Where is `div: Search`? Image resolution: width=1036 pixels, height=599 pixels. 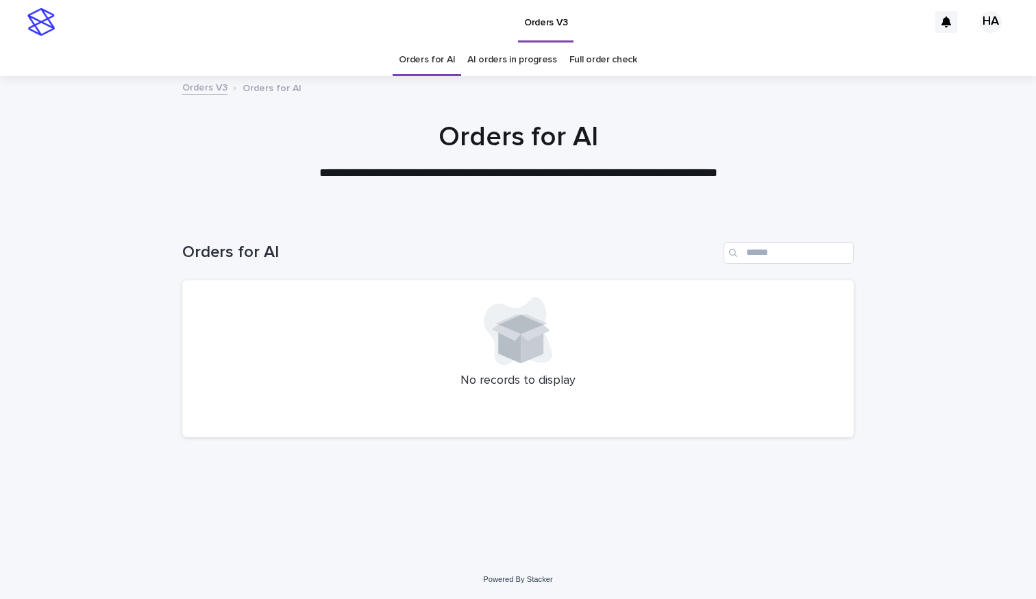 div: Search is located at coordinates (788, 253).